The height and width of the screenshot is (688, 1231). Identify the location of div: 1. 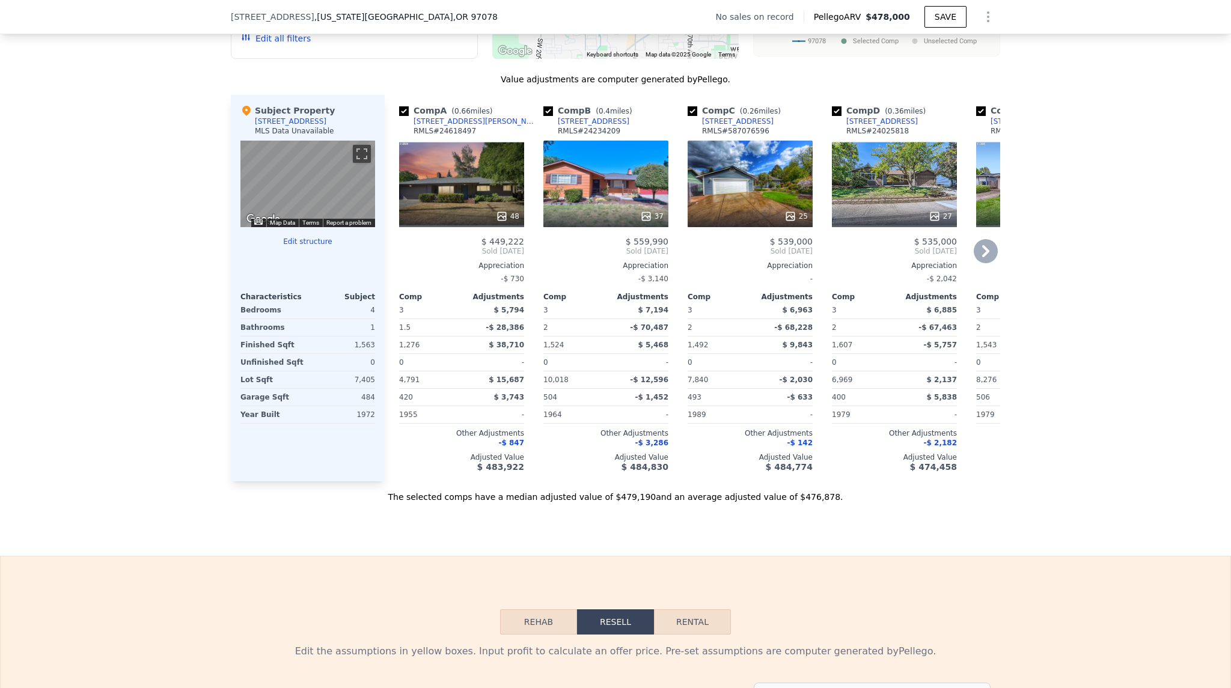
(342, 327).